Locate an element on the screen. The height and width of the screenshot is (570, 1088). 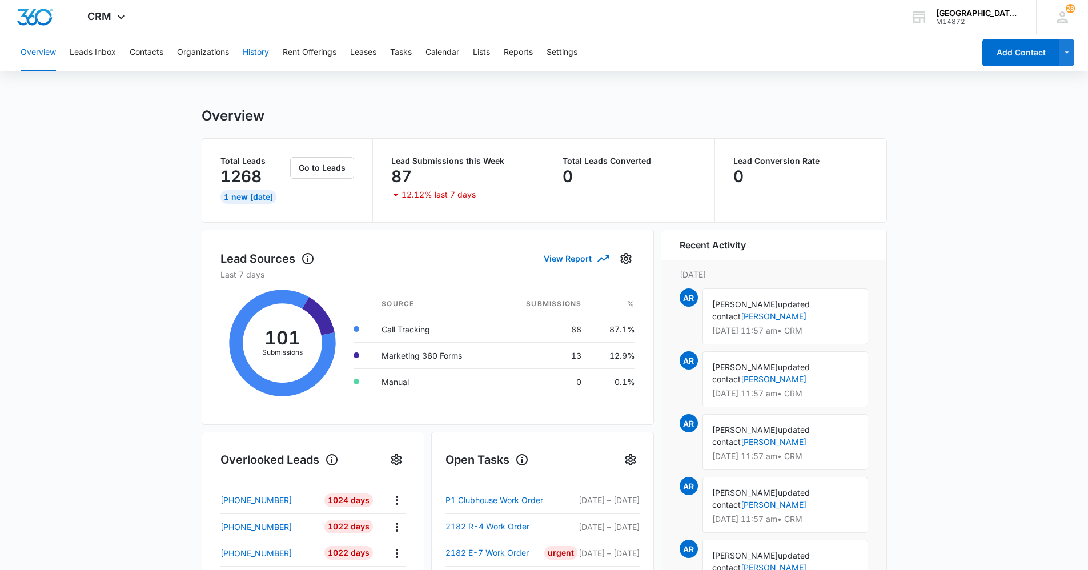
button: Overview is located at coordinates (38, 53).